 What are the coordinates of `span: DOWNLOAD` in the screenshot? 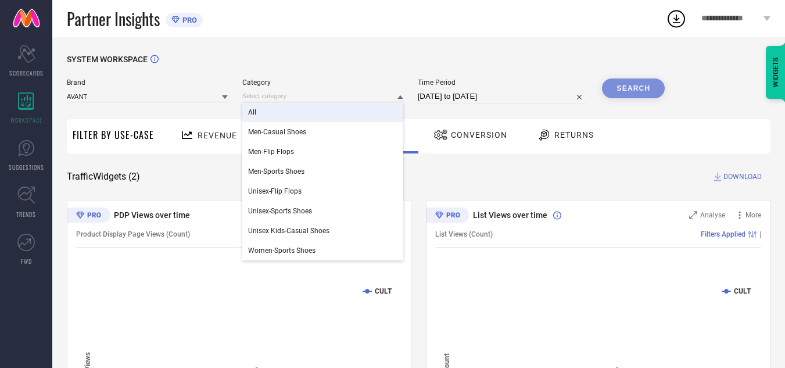 It's located at (742, 177).